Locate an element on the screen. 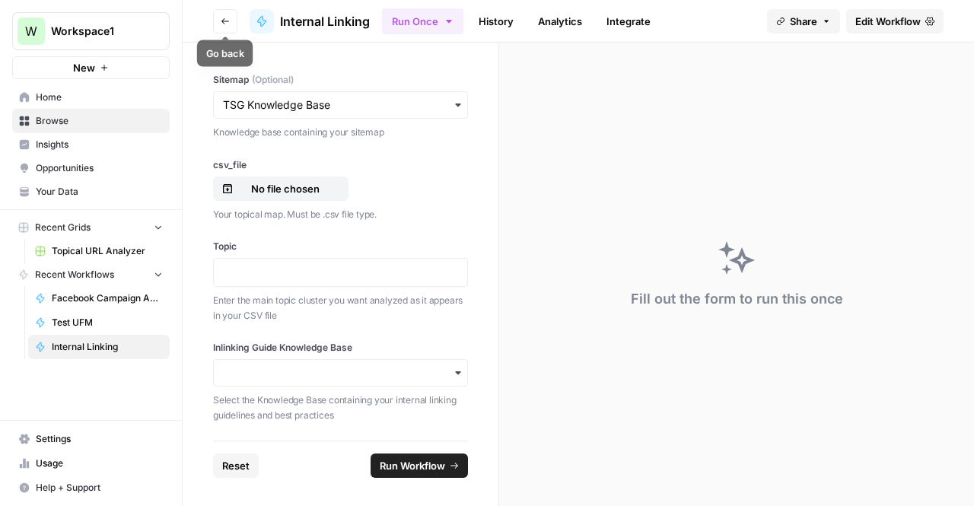  p: Enter the main topic cluster you want analyzed as it appears in your CSV file is located at coordinates (340, 307).